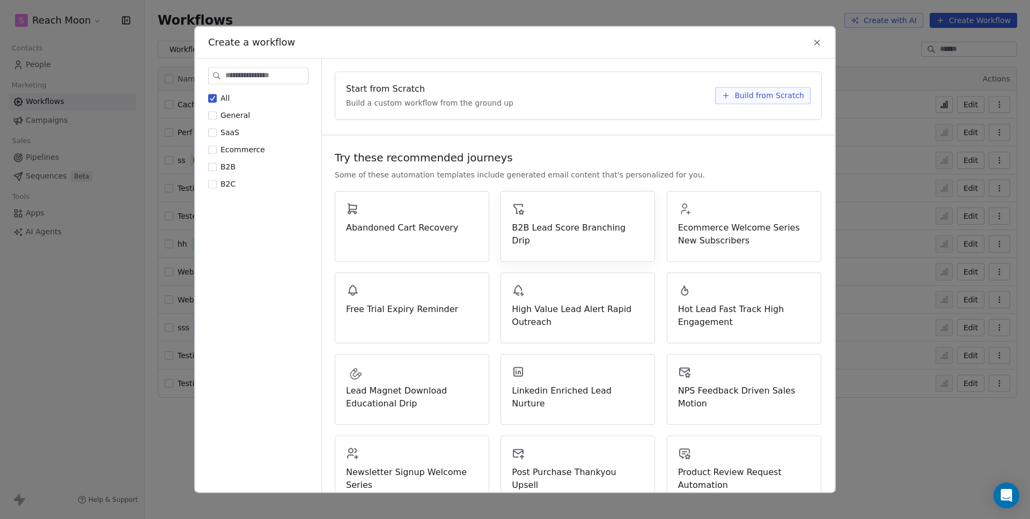 This screenshot has height=519, width=1030. I want to click on span: Build from Scratch, so click(769, 95).